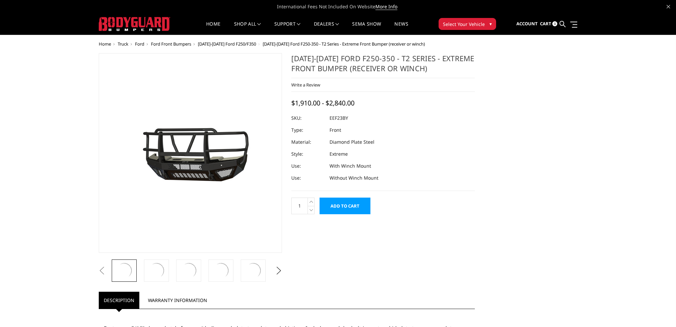 The height and width of the screenshot is (327, 676). Describe the element at coordinates (105, 44) in the screenshot. I see `span: Home` at that location.